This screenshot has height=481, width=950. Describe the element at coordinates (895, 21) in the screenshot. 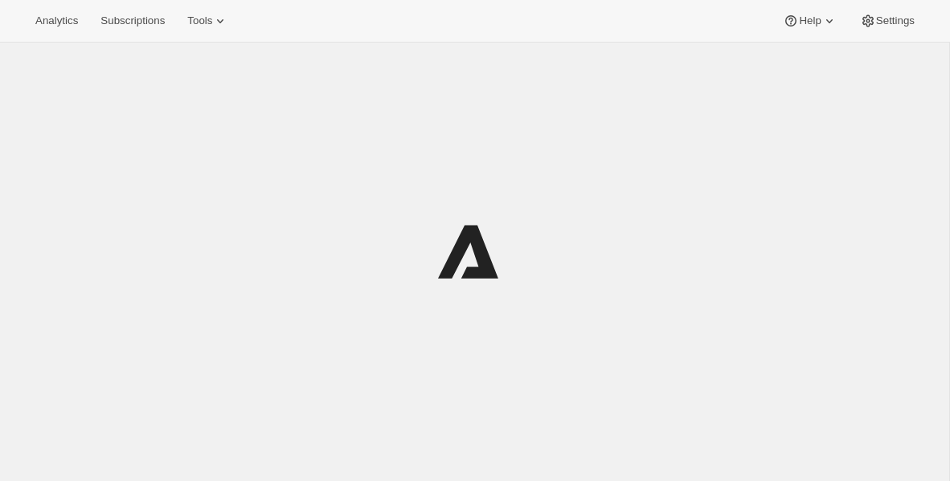

I see `span: Settings` at that location.